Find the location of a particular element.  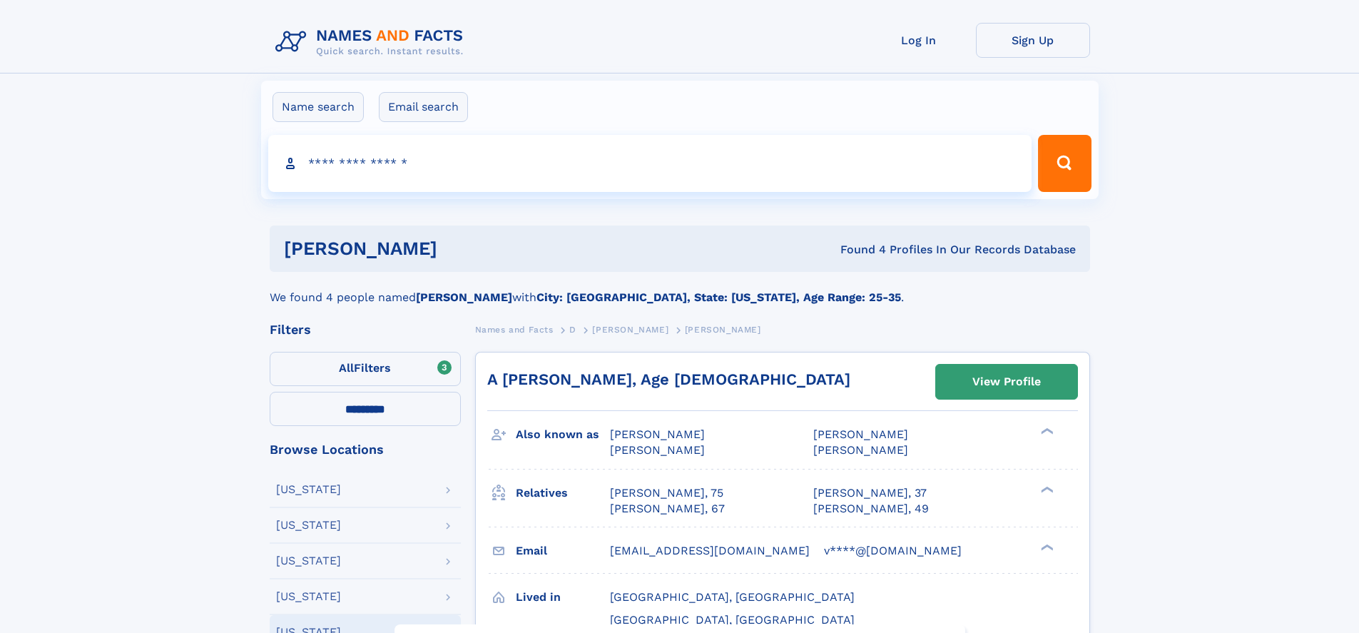

a: D is located at coordinates (573, 329).